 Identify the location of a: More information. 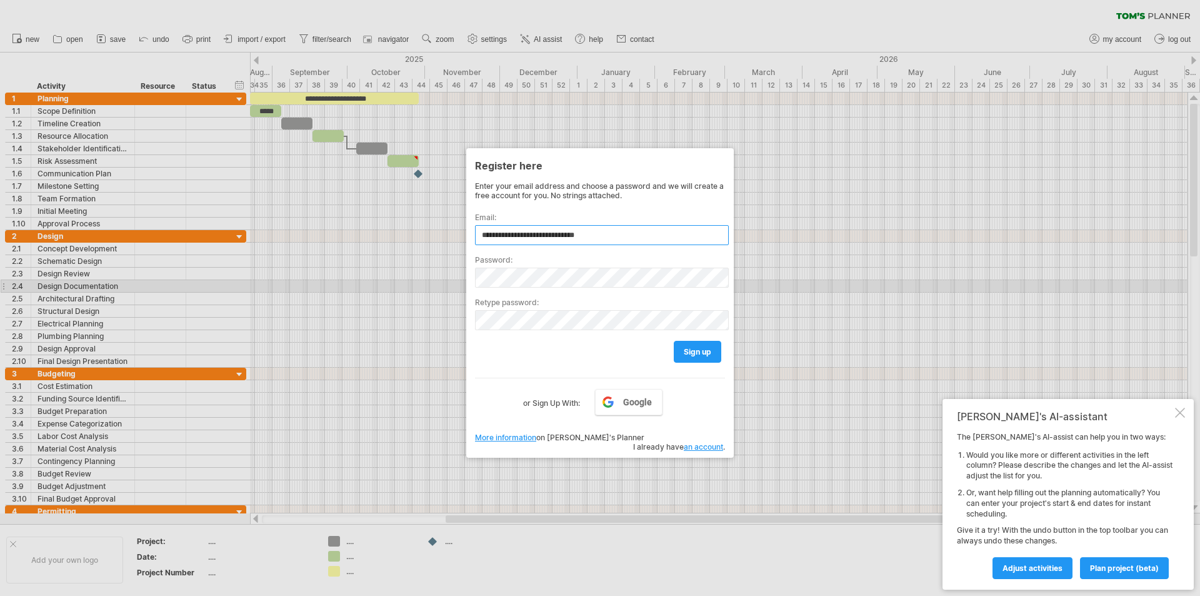
(506, 437).